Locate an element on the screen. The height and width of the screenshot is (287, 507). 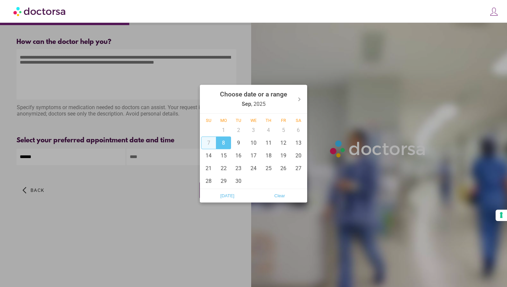
div: 22 is located at coordinates (224, 168).